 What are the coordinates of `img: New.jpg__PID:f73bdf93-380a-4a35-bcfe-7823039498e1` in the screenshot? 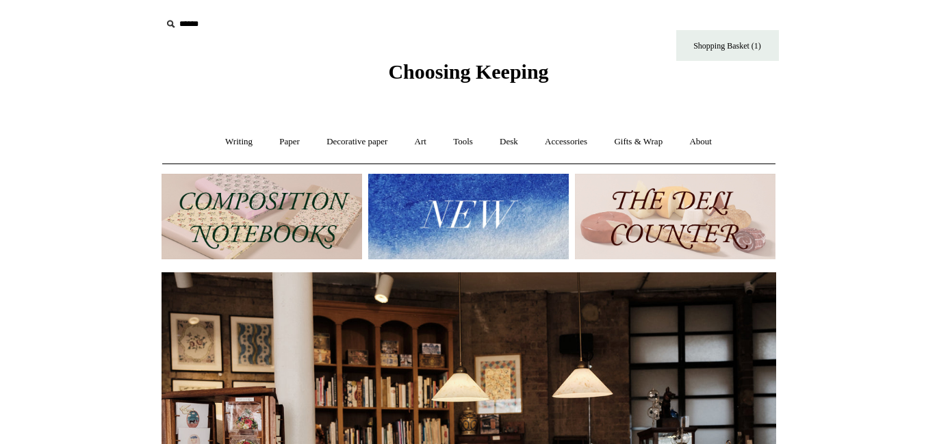 It's located at (468, 216).